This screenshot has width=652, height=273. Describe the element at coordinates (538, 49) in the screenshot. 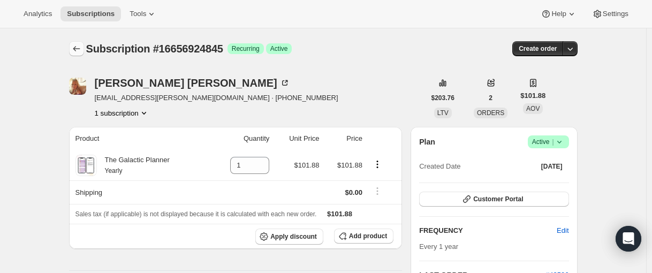

I see `button: Create order` at that location.